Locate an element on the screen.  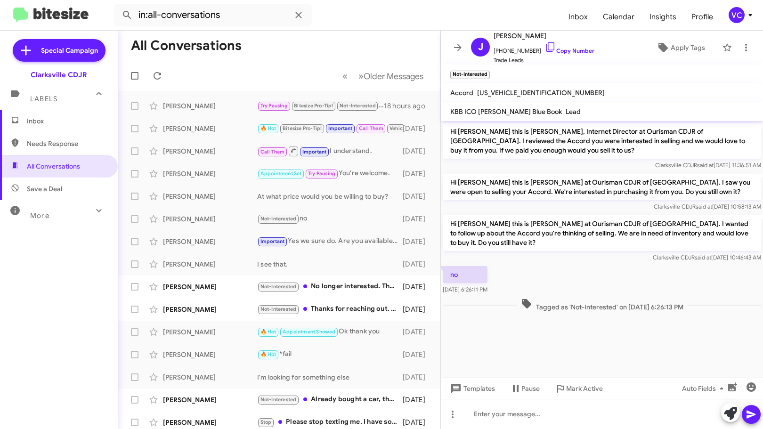
div: Please stop texting me. I have sold the car. Thank you b is located at coordinates (330, 422).